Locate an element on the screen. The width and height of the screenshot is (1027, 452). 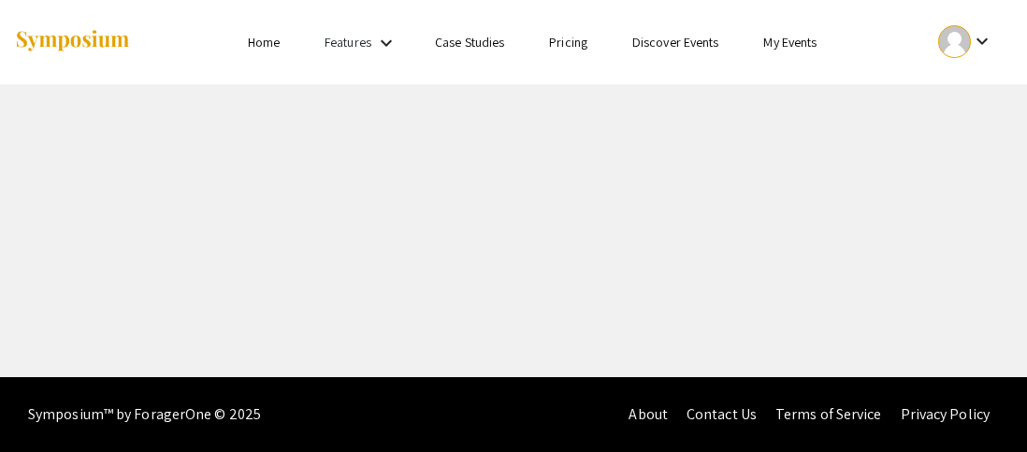
a: Terms of Service is located at coordinates (829, 413).